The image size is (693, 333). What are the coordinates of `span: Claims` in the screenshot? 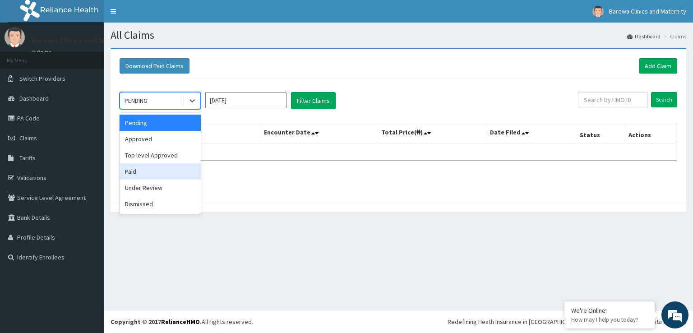 It's located at (28, 138).